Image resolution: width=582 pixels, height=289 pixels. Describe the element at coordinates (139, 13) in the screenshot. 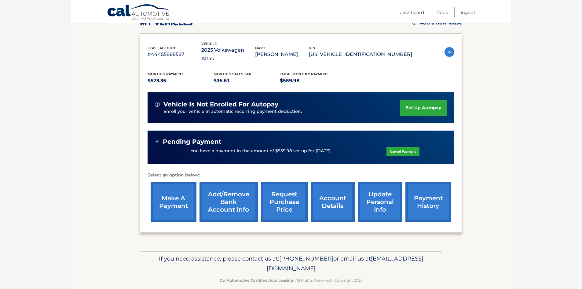

I see `a: Cal Automotive` at that location.